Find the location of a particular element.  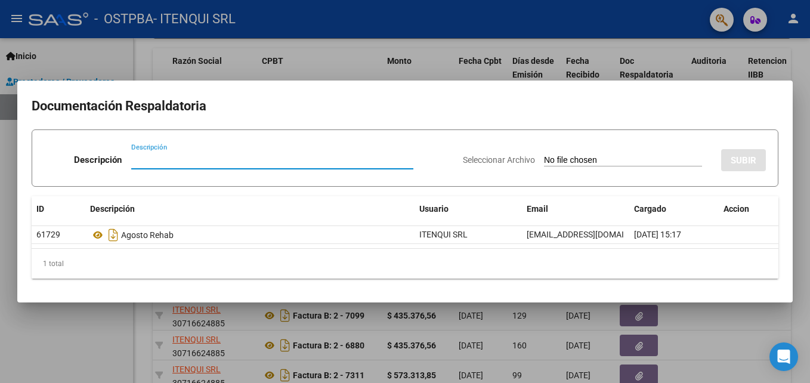

datatable-header-cell: ID is located at coordinates (58, 209).